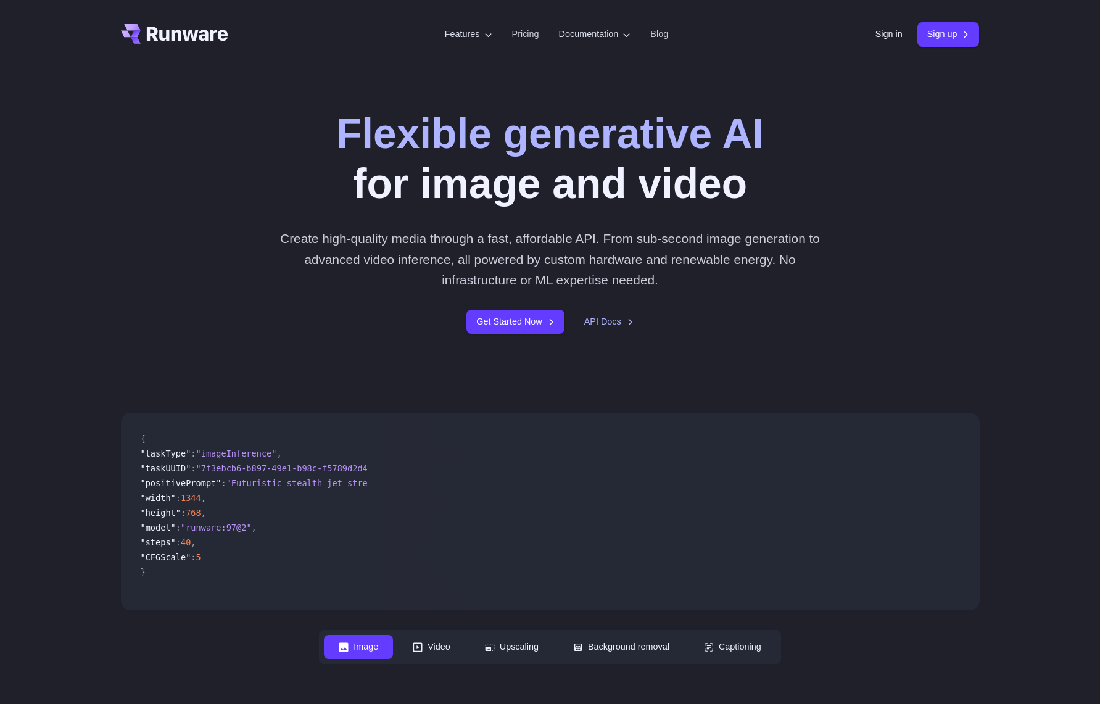 The width and height of the screenshot is (1100, 704). What do you see at coordinates (160, 513) in the screenshot?
I see `span: "height"` at bounding box center [160, 513].